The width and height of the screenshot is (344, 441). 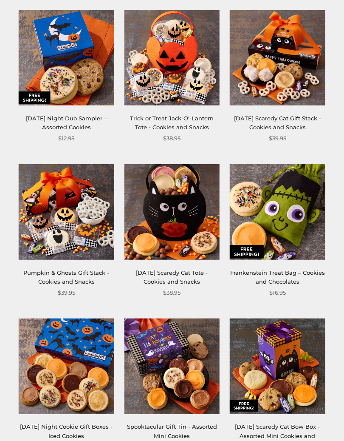 What do you see at coordinates (66, 212) in the screenshot?
I see `img: Pumpkin & Ghosts Gift Stack - Cookies and Snacks` at bounding box center [66, 212].